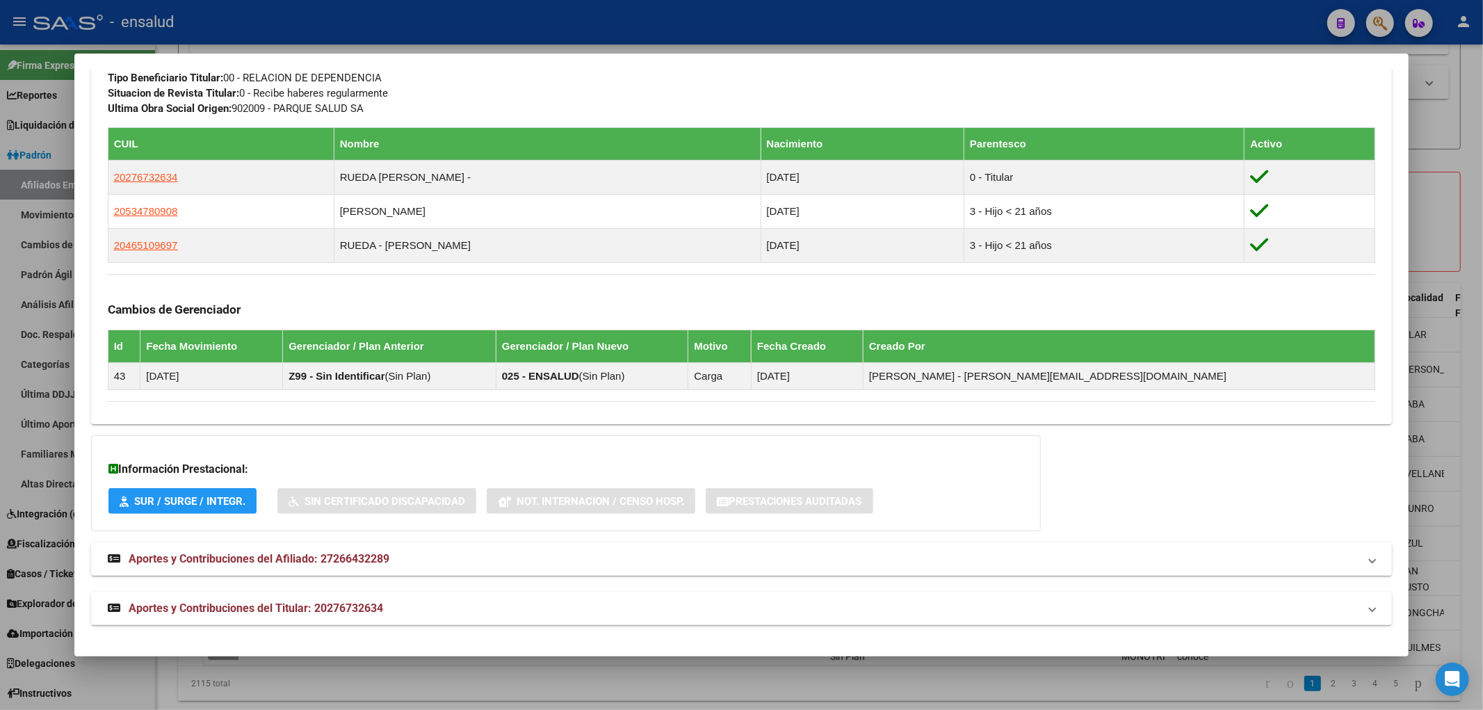 The width and height of the screenshot is (1483, 710). I want to click on h3: Información Prestacional:, so click(566, 469).